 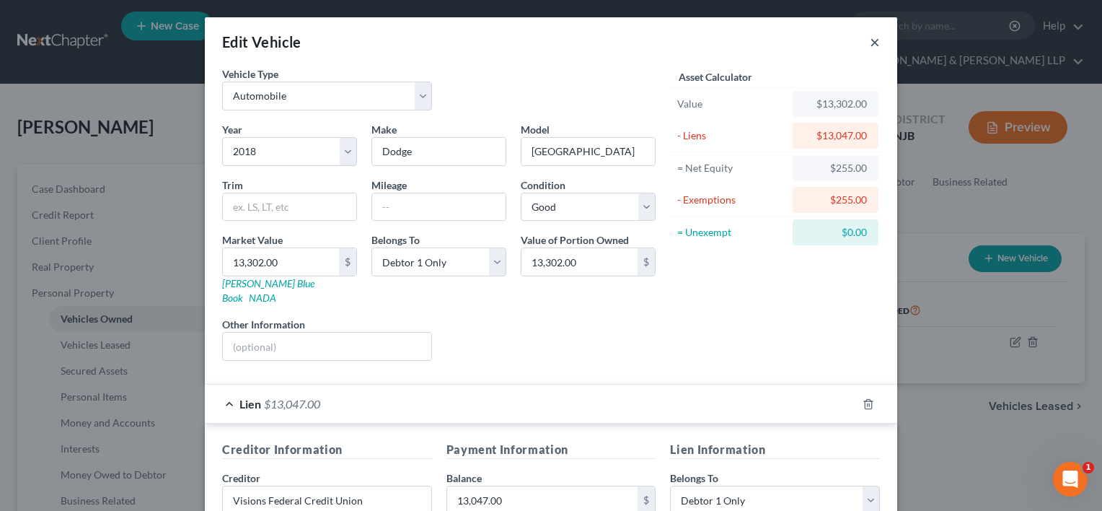 I want to click on h5: Lien Information, so click(x=775, y=449).